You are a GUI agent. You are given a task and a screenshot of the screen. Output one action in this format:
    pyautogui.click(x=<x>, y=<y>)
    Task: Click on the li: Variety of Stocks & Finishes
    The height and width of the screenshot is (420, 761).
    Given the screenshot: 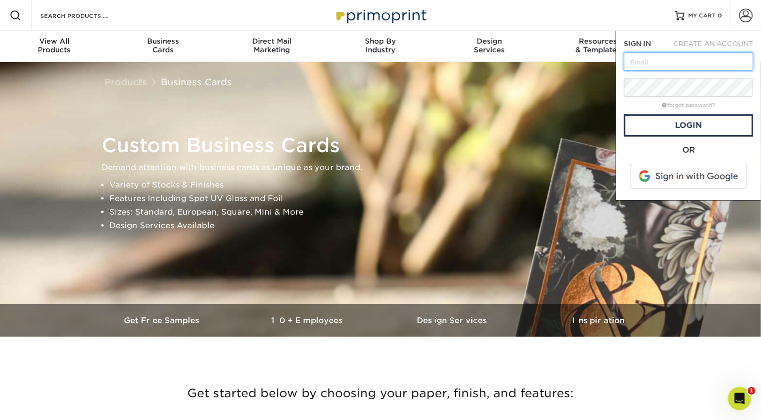 What is the action you would take?
    pyautogui.click(x=389, y=185)
    